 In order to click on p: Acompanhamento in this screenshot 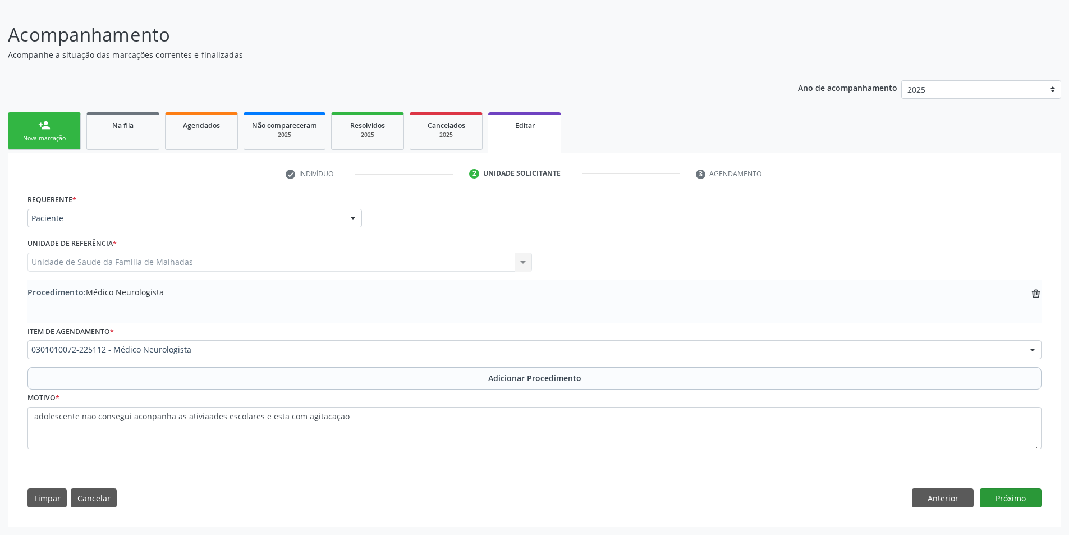, I will do `click(376, 35)`.